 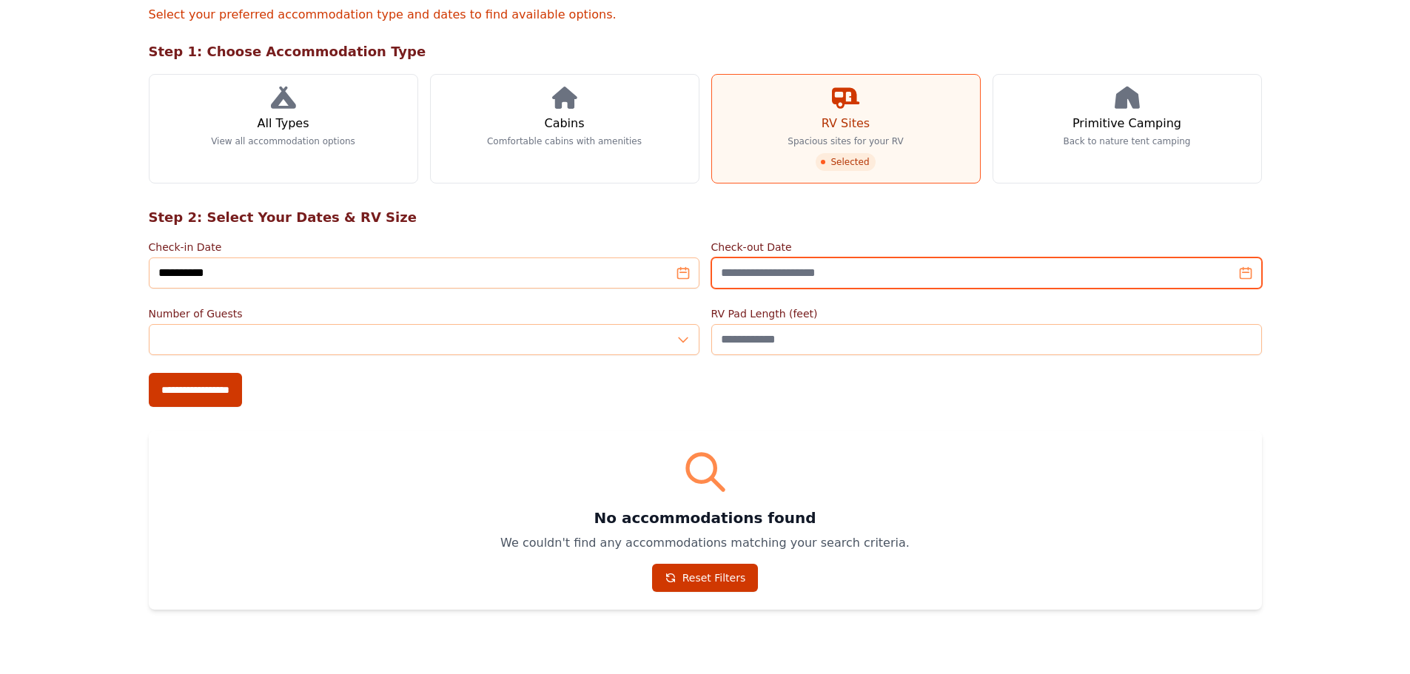 I want to click on p: Spacious sites for your RV, so click(x=845, y=141).